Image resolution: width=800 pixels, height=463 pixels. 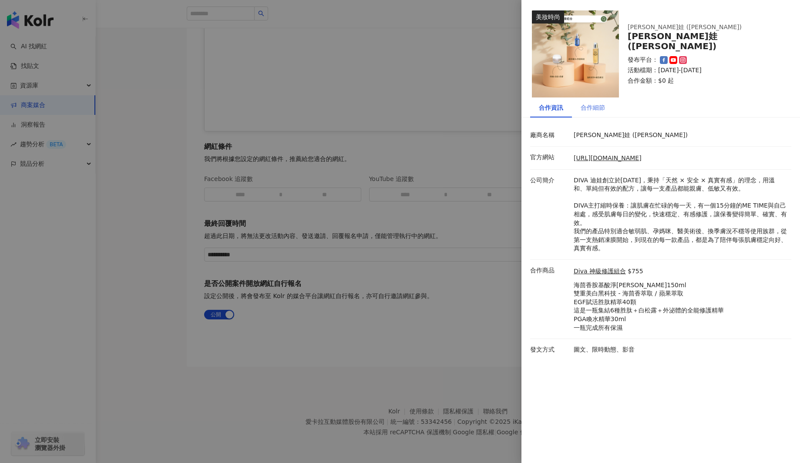 I want to click on p: 官方網站, so click(x=550, y=158).